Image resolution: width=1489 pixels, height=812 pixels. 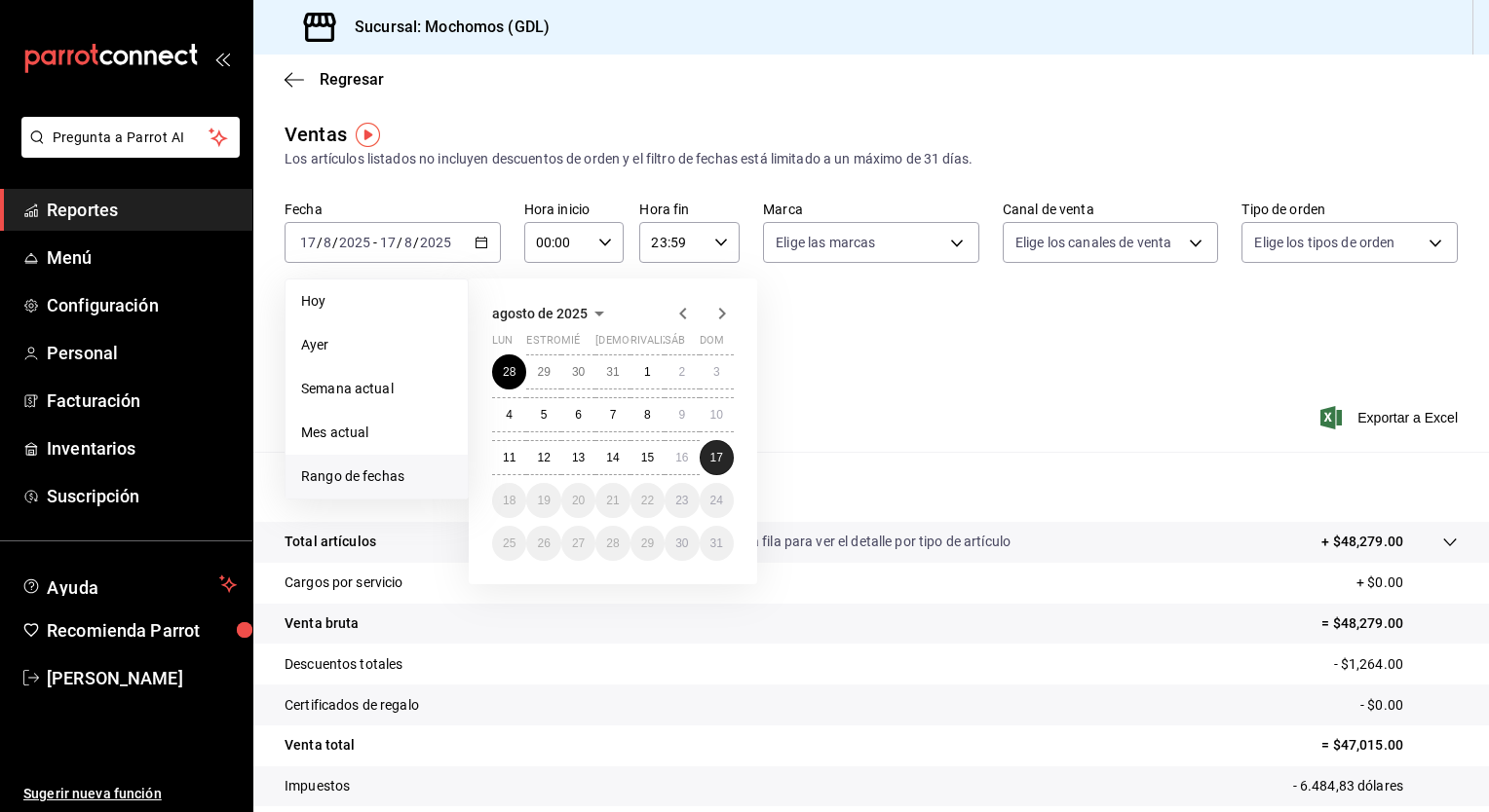 What do you see at coordinates (711, 344) in the screenshot?
I see `abbr: domingo` at bounding box center [711, 344].